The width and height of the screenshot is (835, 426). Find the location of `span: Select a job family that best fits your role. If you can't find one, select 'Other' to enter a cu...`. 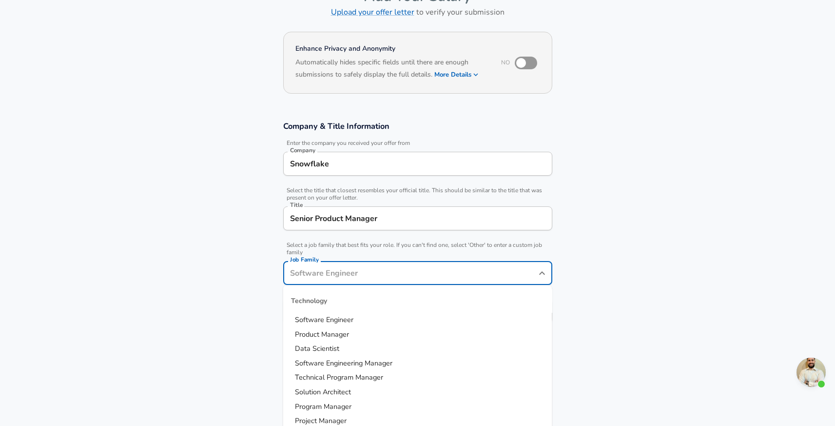

span: Select a job family that best fits your role. If you can't find one, select 'Other' to enter a cu... is located at coordinates (418, 249).